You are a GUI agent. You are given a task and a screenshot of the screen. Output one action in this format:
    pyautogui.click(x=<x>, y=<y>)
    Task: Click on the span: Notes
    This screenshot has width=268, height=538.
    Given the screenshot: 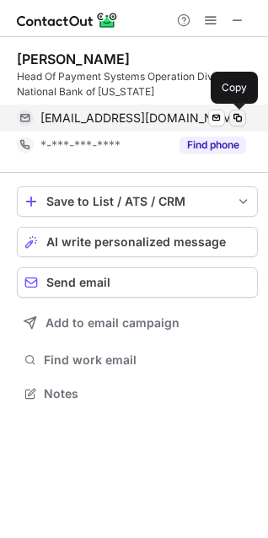 What is the action you would take?
    pyautogui.click(x=148, y=394)
    